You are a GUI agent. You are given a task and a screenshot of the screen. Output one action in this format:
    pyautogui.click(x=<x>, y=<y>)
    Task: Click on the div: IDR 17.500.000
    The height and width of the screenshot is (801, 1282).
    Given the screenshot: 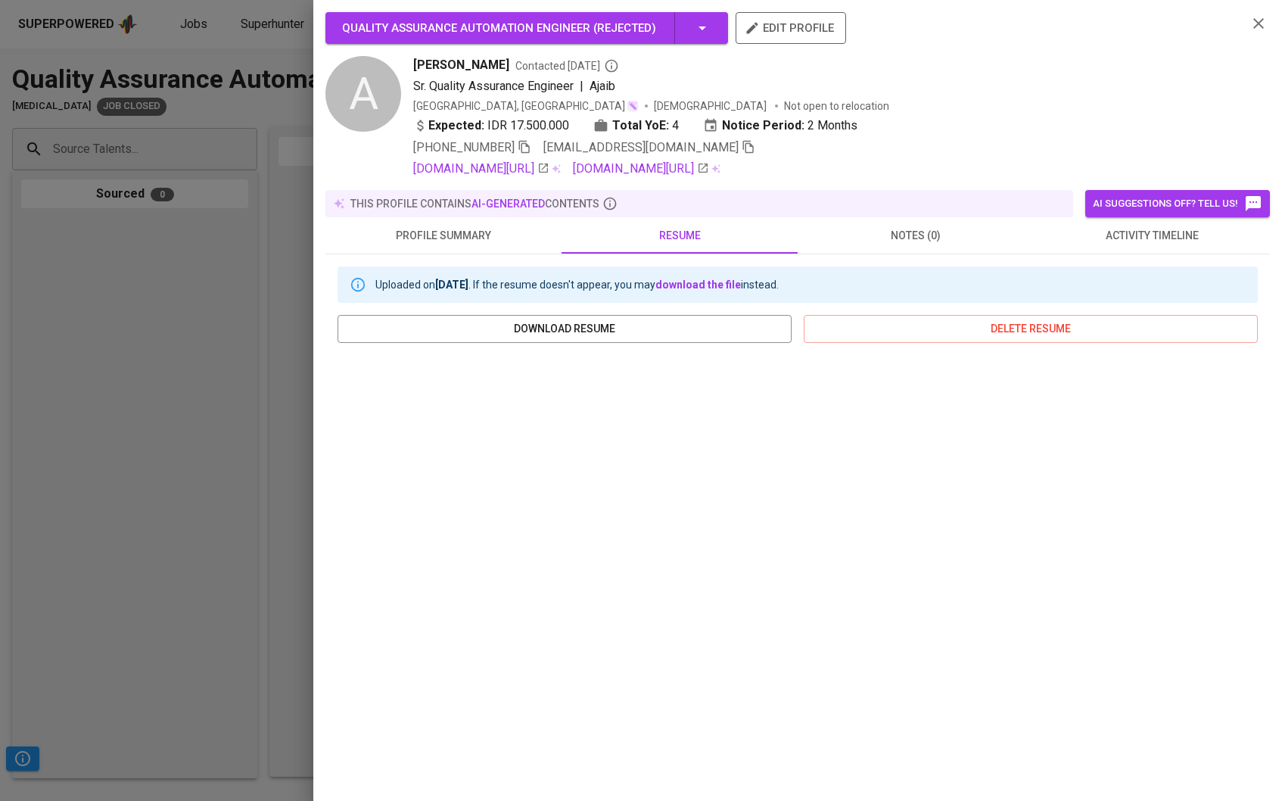 What is the action you would take?
    pyautogui.click(x=491, y=126)
    